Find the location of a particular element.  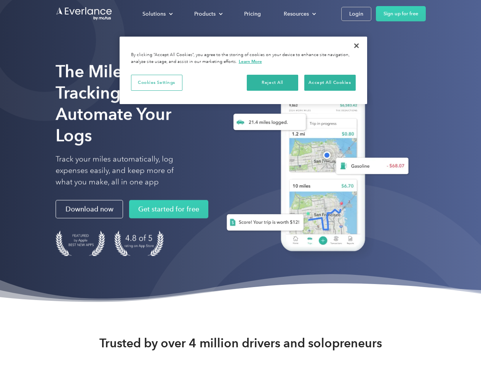

div: Login is located at coordinates (356, 14).